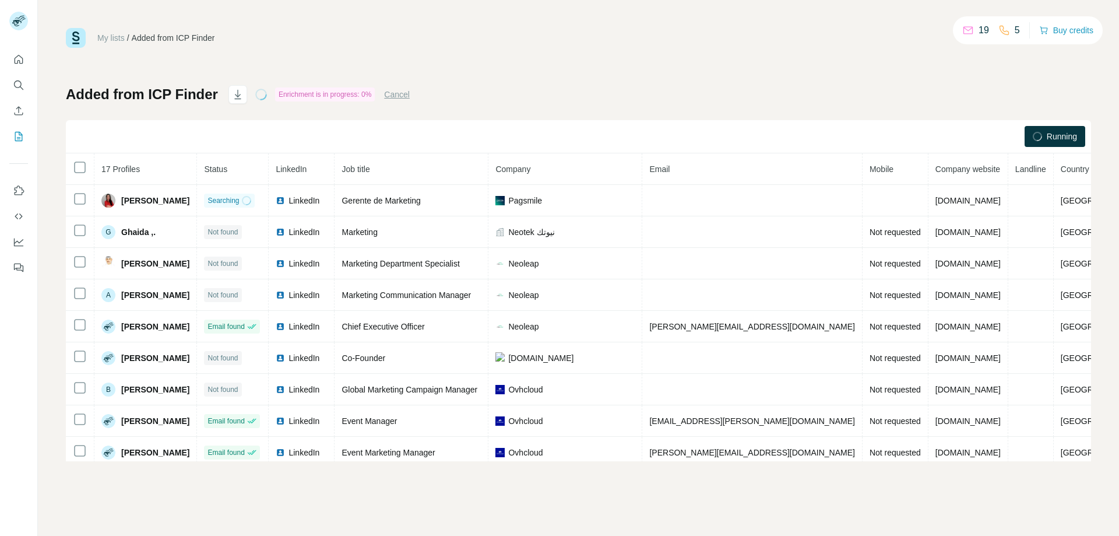  I want to click on span: Country, so click(1075, 169).